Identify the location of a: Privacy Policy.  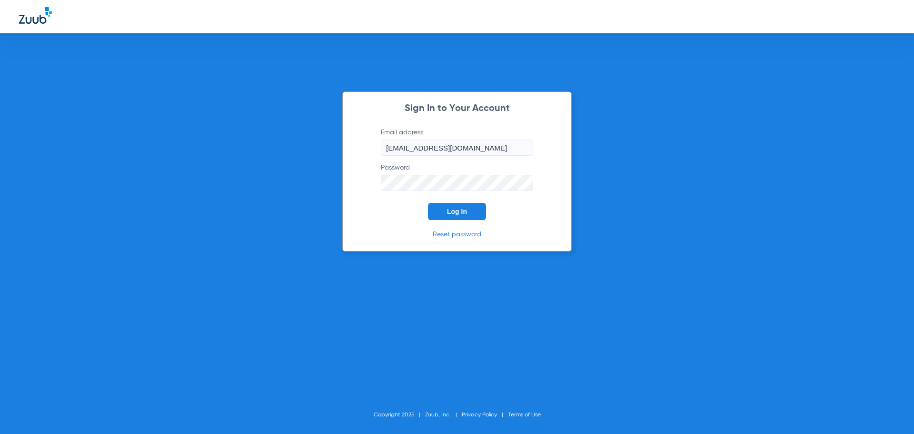
(480, 415).